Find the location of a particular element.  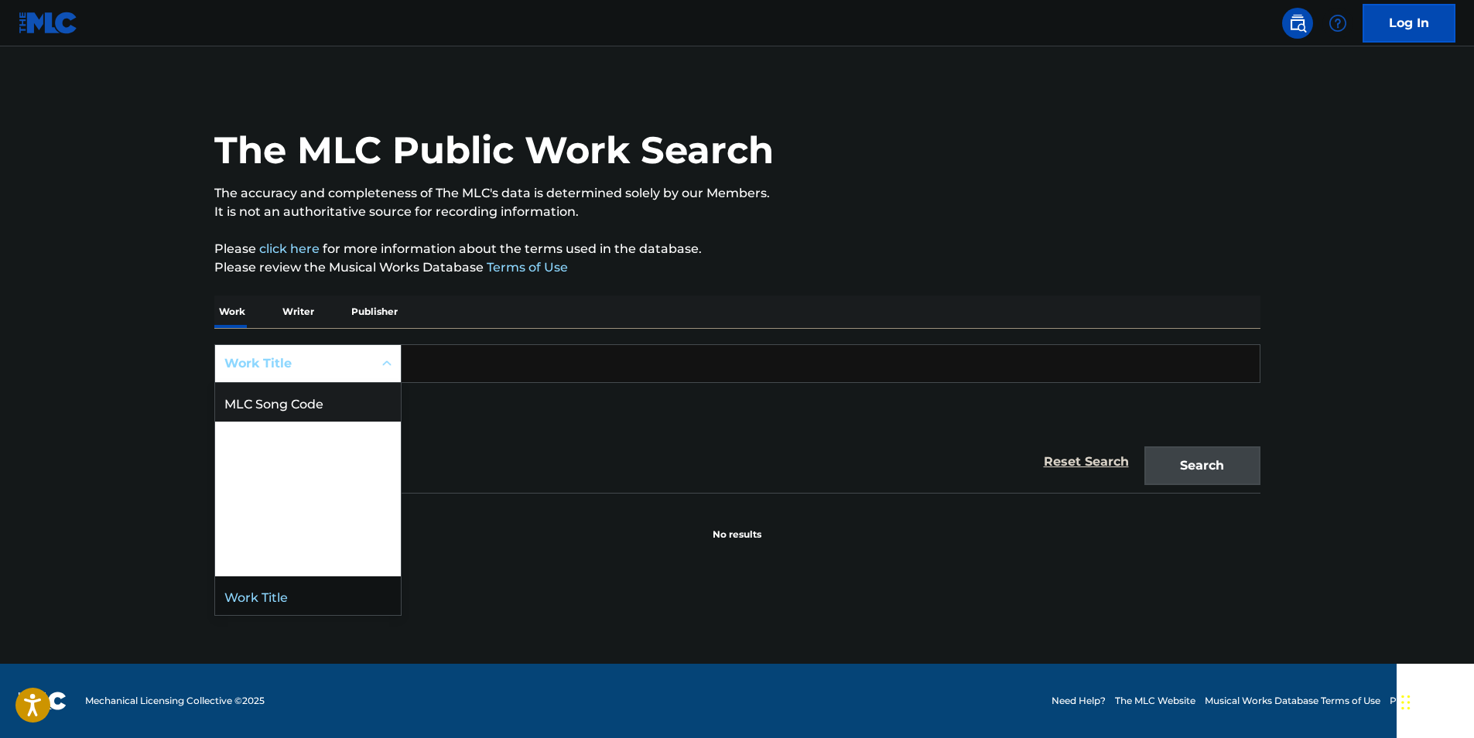

h1: The MLC Public Work Search is located at coordinates (494, 150).